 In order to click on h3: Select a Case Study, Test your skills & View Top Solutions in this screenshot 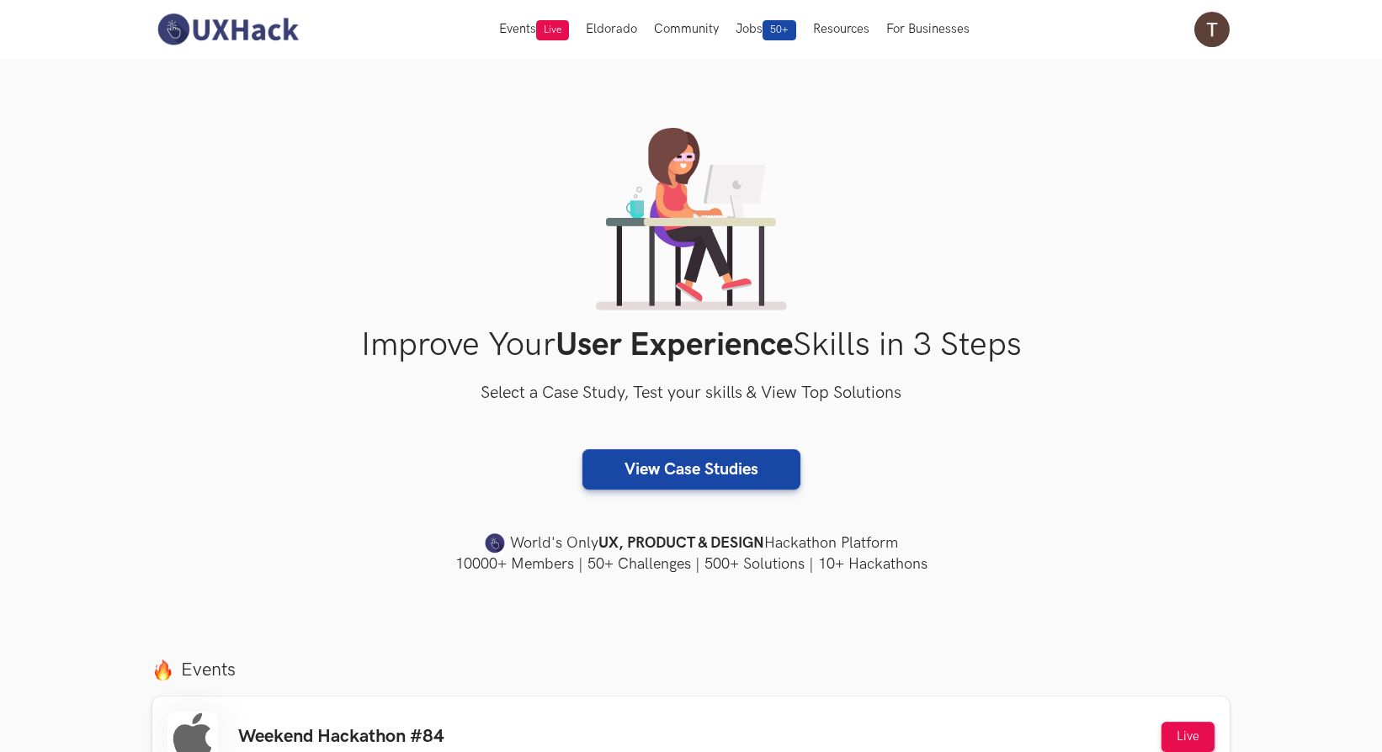, I will do `click(691, 394)`.